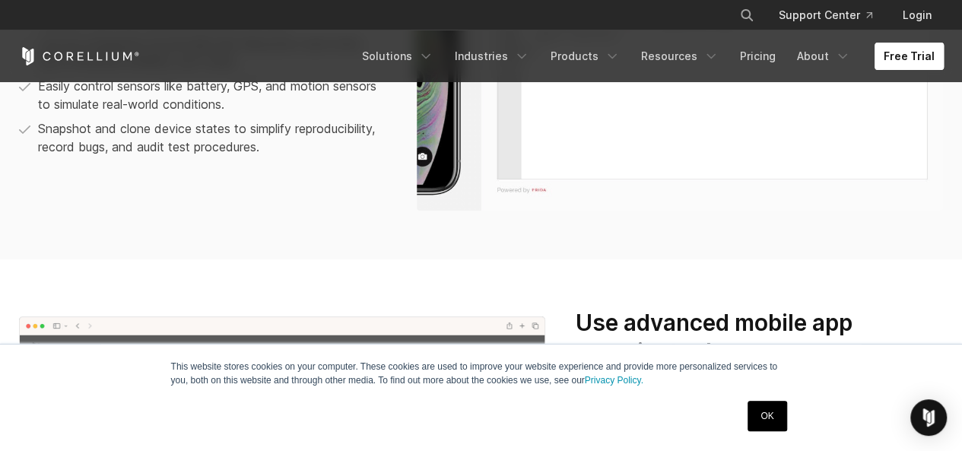  What do you see at coordinates (767, 416) in the screenshot?
I see `a: OK` at bounding box center [767, 416].